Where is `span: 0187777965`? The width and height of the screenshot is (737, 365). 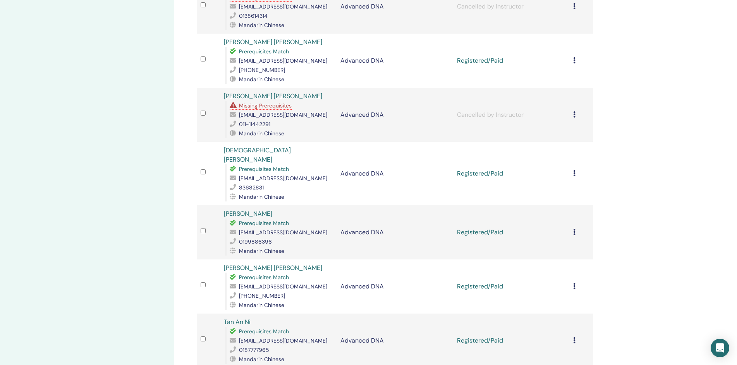
span: 0187777965 is located at coordinates (254, 350).